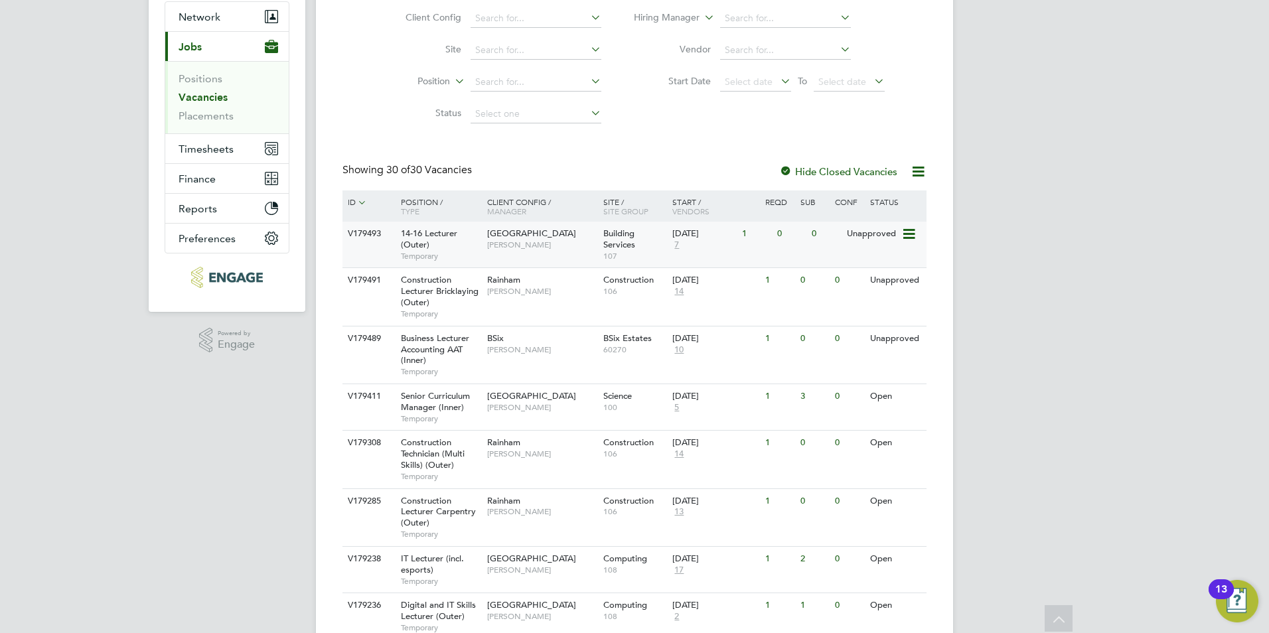 The height and width of the screenshot is (633, 1269). I want to click on span: Site Group, so click(626, 211).